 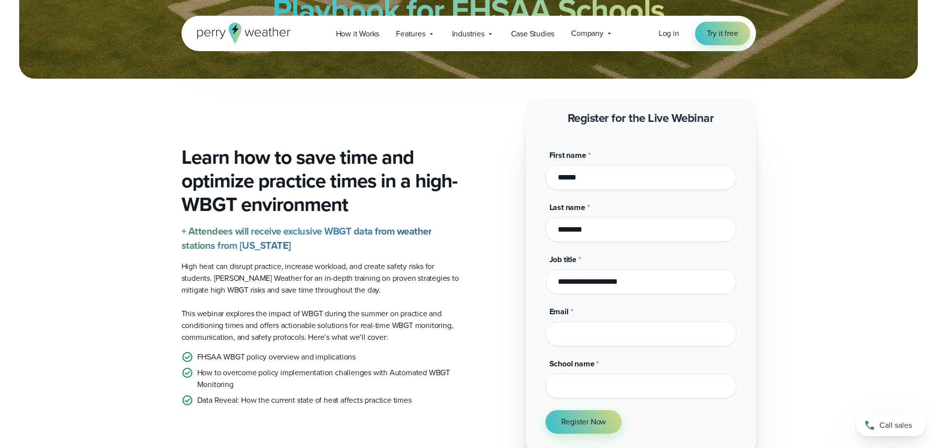 I want to click on span: Log in, so click(x=669, y=33).